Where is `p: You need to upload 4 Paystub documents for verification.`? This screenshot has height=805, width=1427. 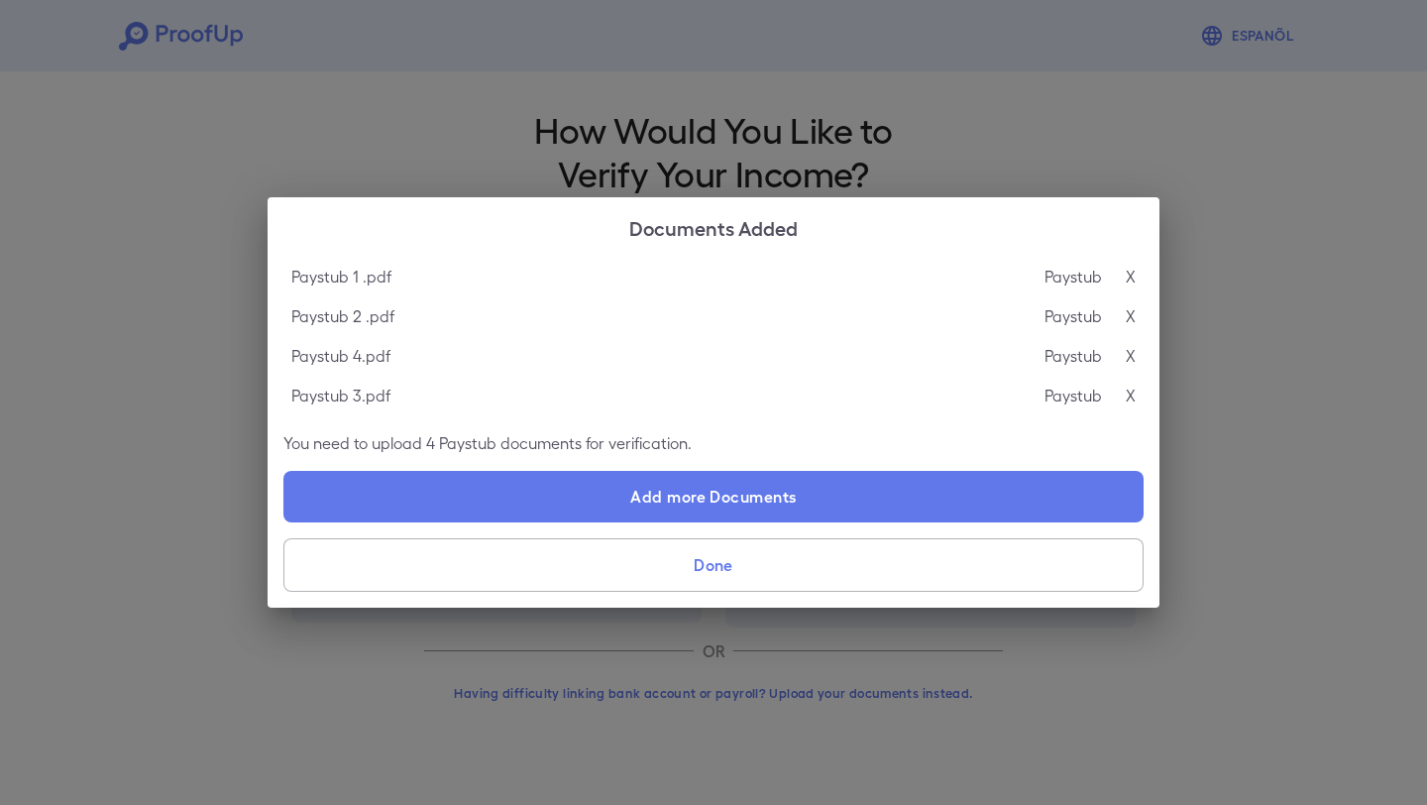
p: You need to upload 4 Paystub documents for verification. is located at coordinates (714, 443).